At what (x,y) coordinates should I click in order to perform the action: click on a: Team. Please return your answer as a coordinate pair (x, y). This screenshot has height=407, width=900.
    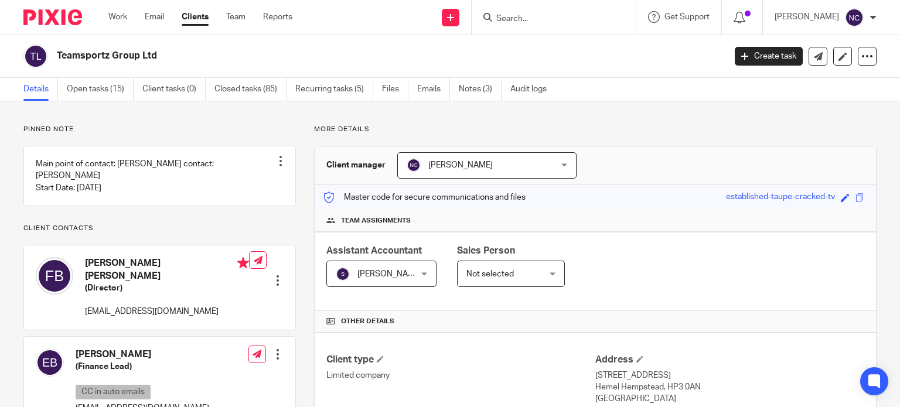
    Looking at the image, I should click on (235, 17).